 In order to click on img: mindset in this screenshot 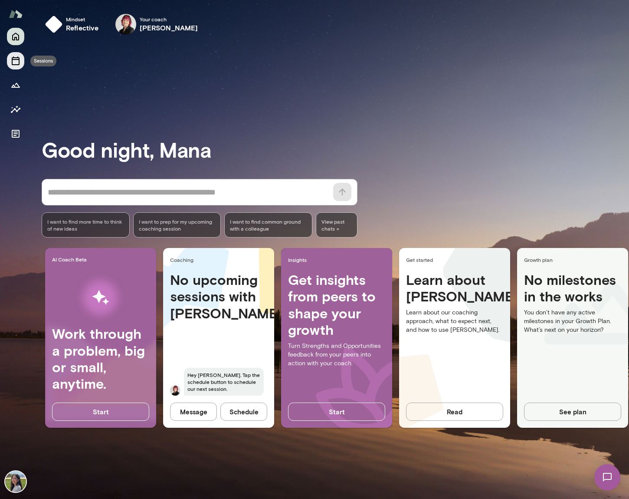, I will do `click(54, 24)`.